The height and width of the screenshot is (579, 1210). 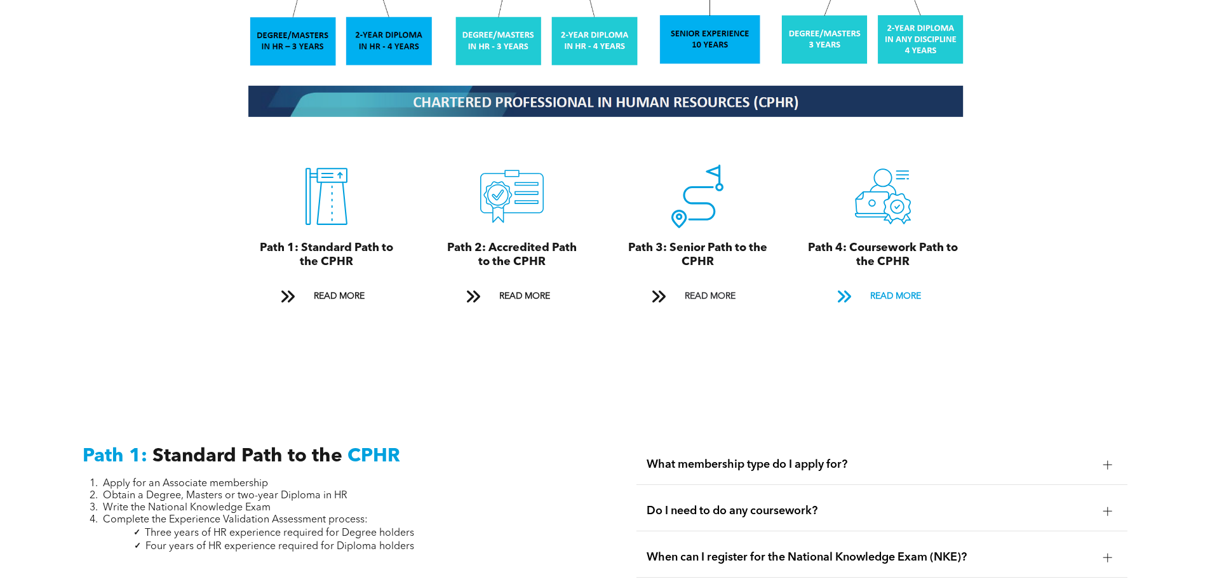 What do you see at coordinates (279, 546) in the screenshot?
I see `span: Four years of HR experience required for Diploma holders` at bounding box center [279, 546].